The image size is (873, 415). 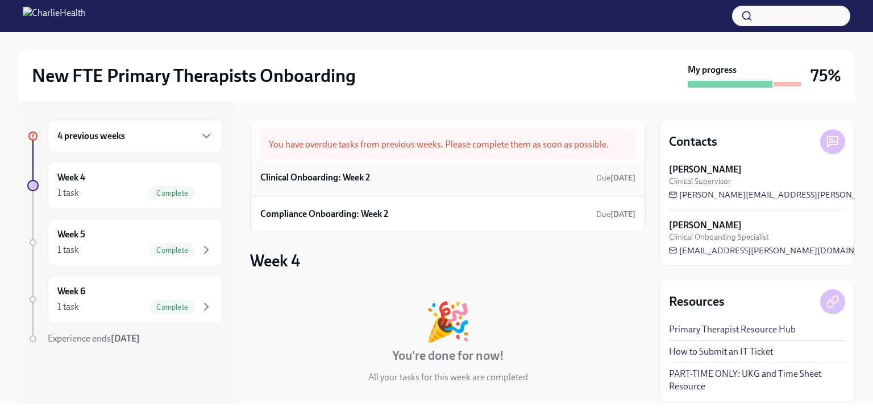 What do you see at coordinates (194, 76) in the screenshot?
I see `h2: New FTE Primary Therapists Onboarding` at bounding box center [194, 76].